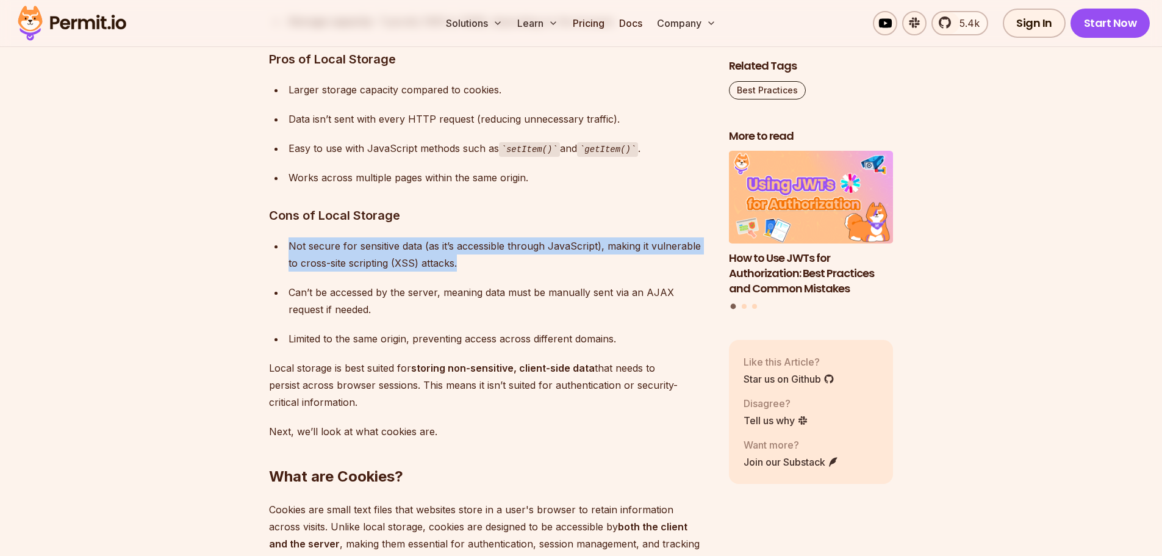  I want to click on h3: Pros of Local Storage, so click(489, 59).